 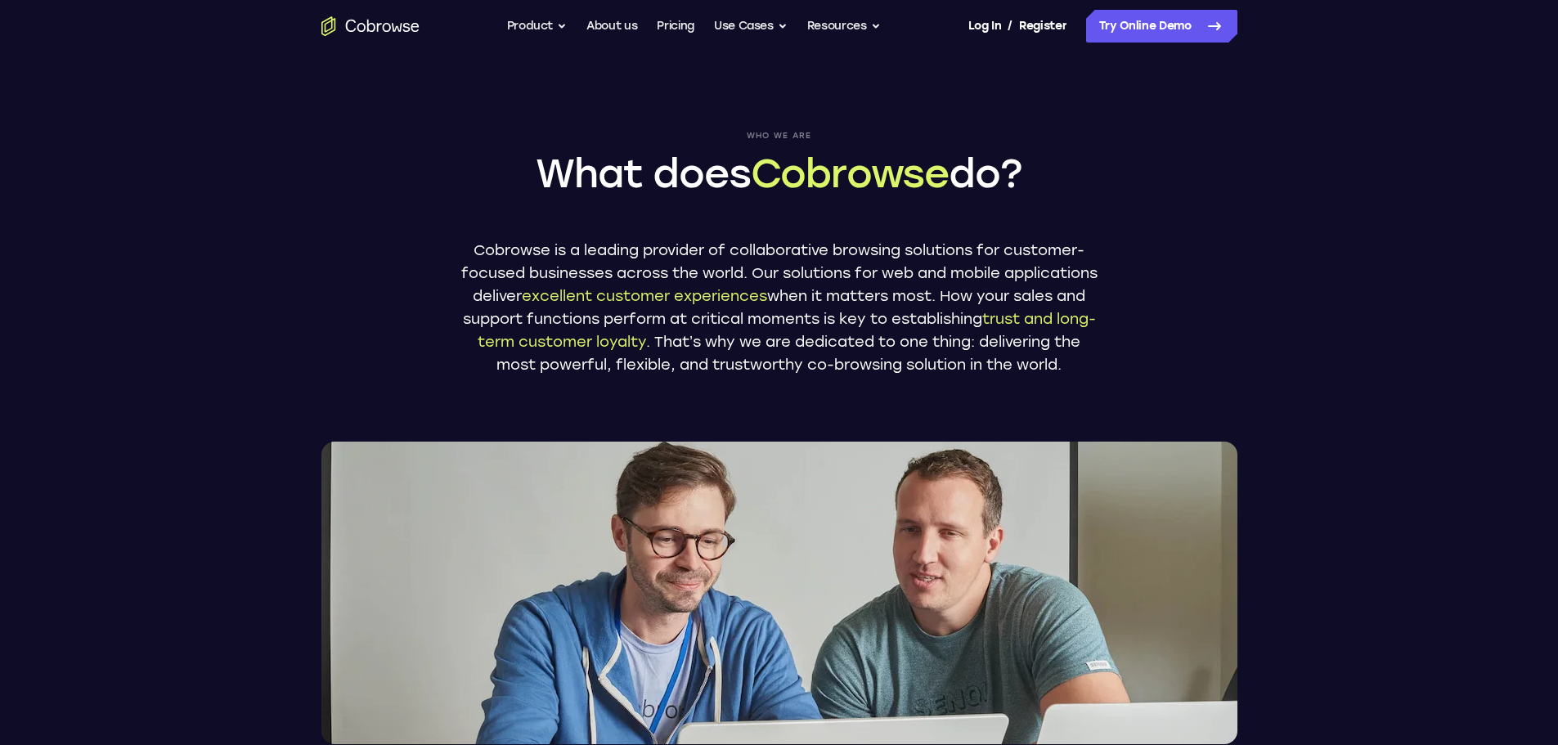 What do you see at coordinates (370, 26) in the screenshot?
I see `a: Go to the home page` at bounding box center [370, 26].